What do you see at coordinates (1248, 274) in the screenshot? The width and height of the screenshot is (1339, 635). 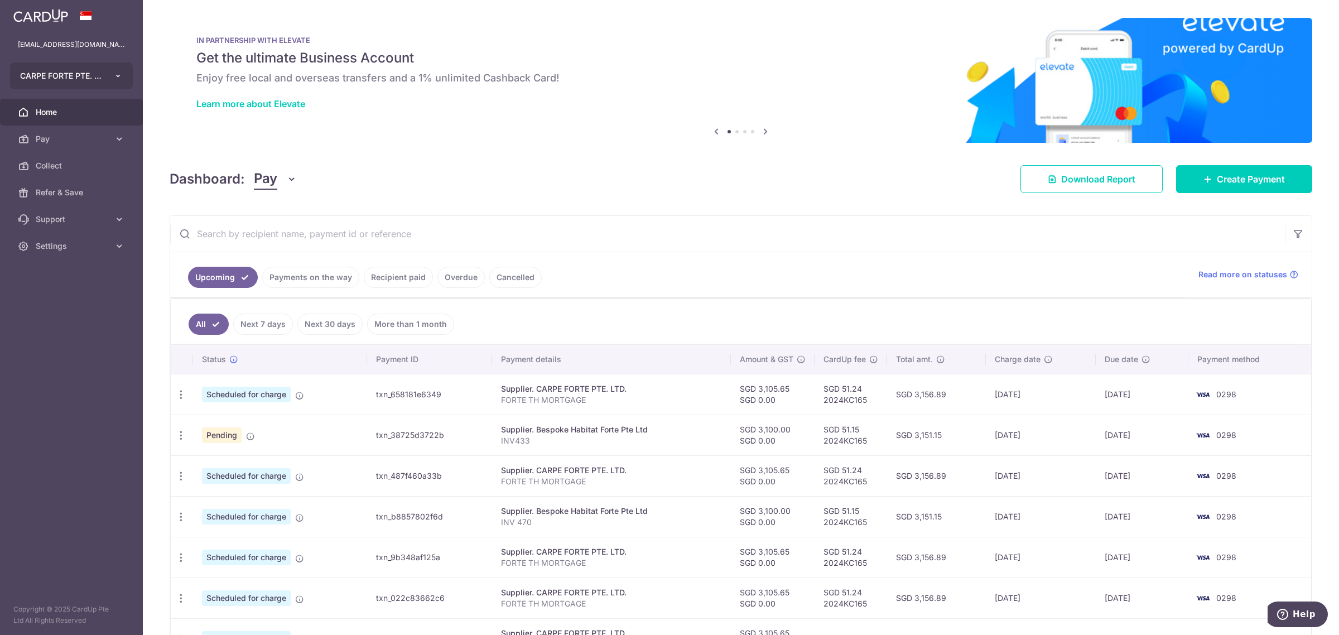 I see `a: Read more on statuses` at bounding box center [1248, 274].